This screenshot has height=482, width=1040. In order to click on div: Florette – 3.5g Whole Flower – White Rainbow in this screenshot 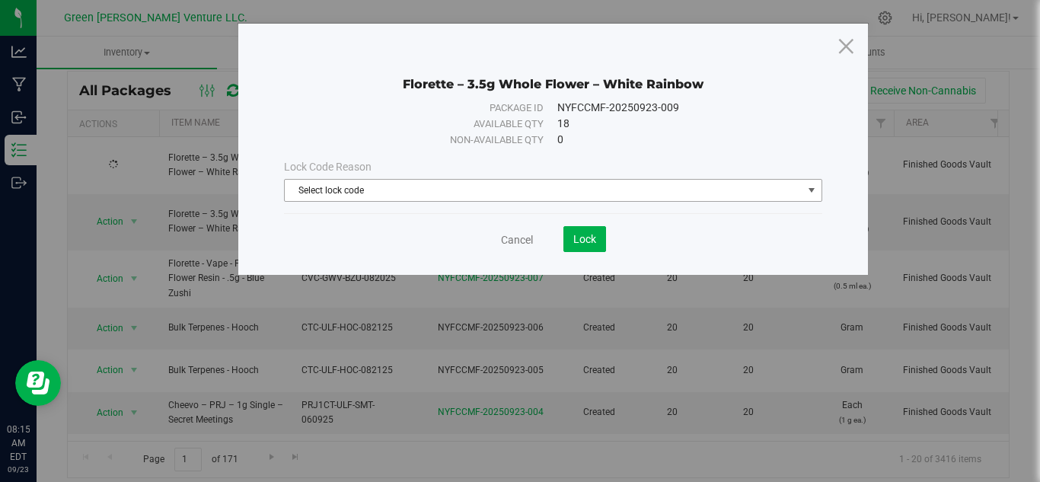, I will do `click(553, 73)`.